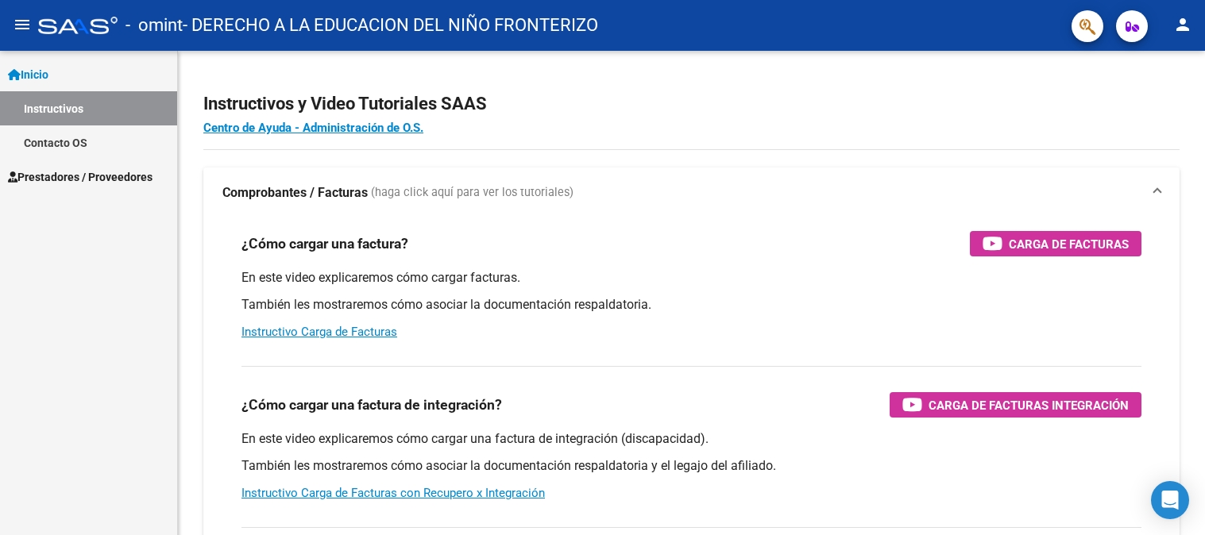  What do you see at coordinates (691, 439) in the screenshot?
I see `p: En este video explicaremos cómo cargar una factura de integración (discapacidad).` at bounding box center [691, 439].